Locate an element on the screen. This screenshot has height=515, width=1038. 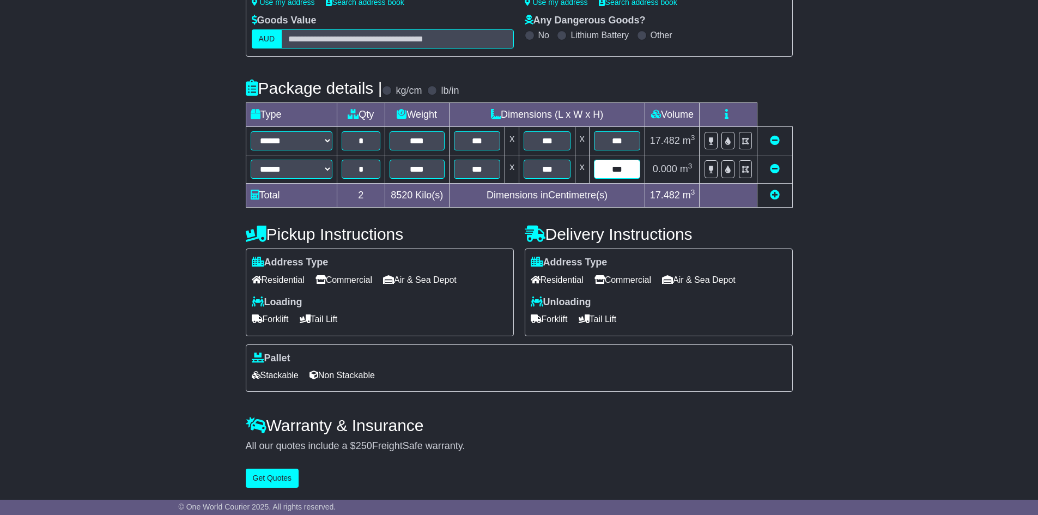
label: Pallet is located at coordinates (271, 358).